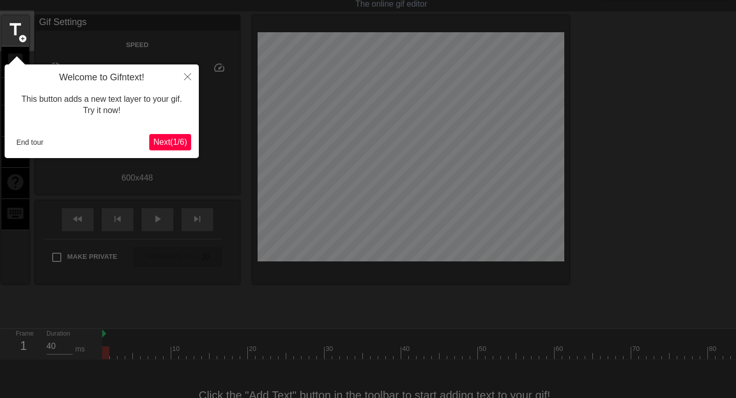 This screenshot has height=398, width=736. I want to click on h4: Welcome to Gifntext!, so click(102, 78).